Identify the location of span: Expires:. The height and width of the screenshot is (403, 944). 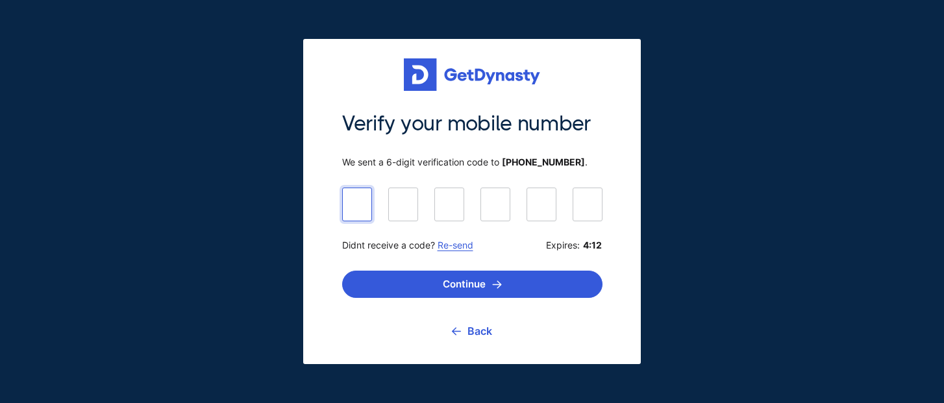
(574, 245).